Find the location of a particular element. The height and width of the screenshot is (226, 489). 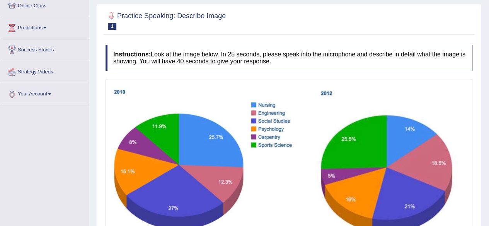

h4: Look at the image below. In 25 seconds, please speak into the microphone and describe in detail w... is located at coordinates (289, 58).